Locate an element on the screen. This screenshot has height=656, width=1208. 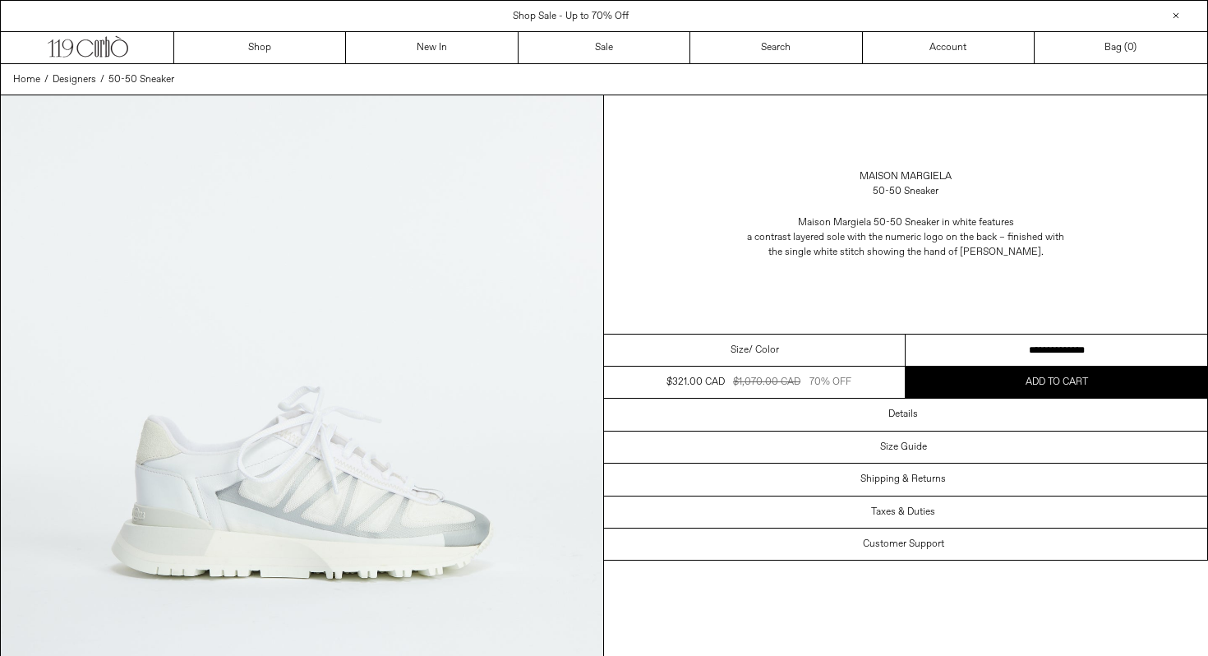
a: Account is located at coordinates (949, 48).